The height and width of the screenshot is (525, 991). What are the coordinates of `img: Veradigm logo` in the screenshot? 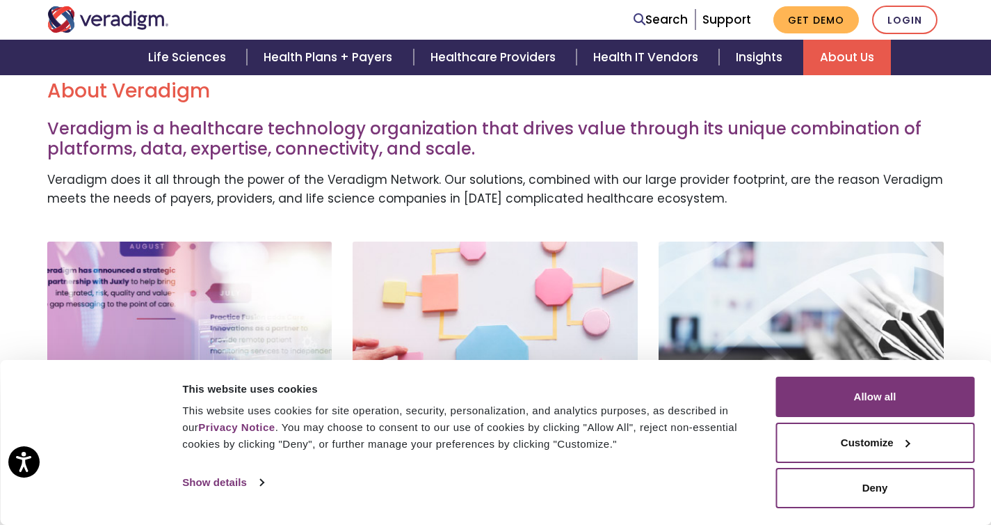 It's located at (108, 19).